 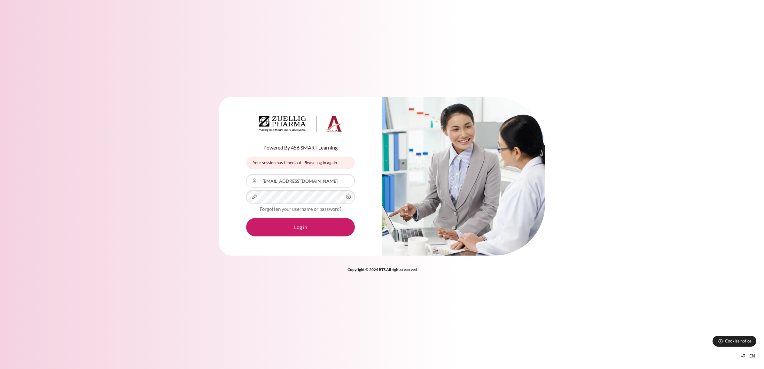 I want to click on span: en, so click(x=753, y=357).